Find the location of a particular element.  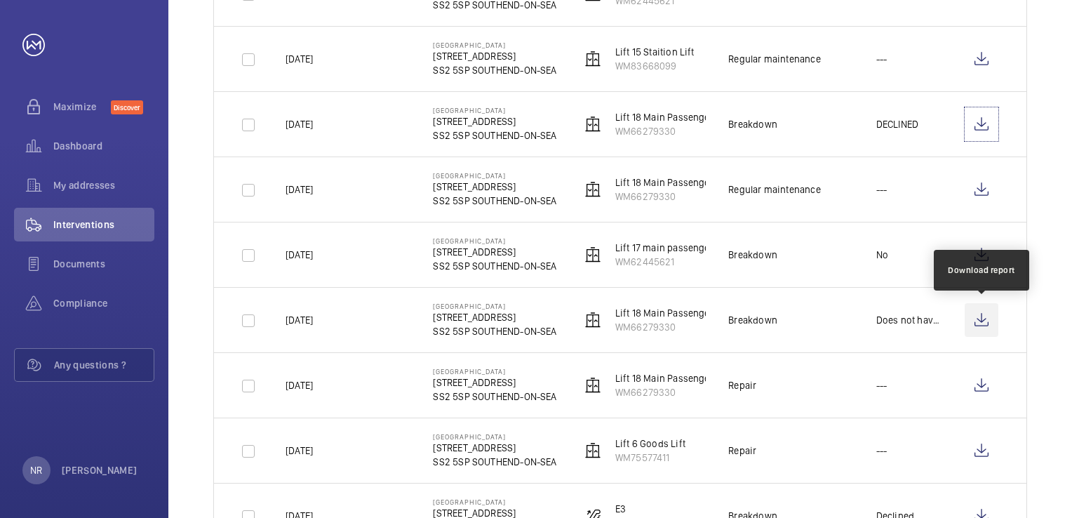

span: Any questions ? is located at coordinates (104, 365).